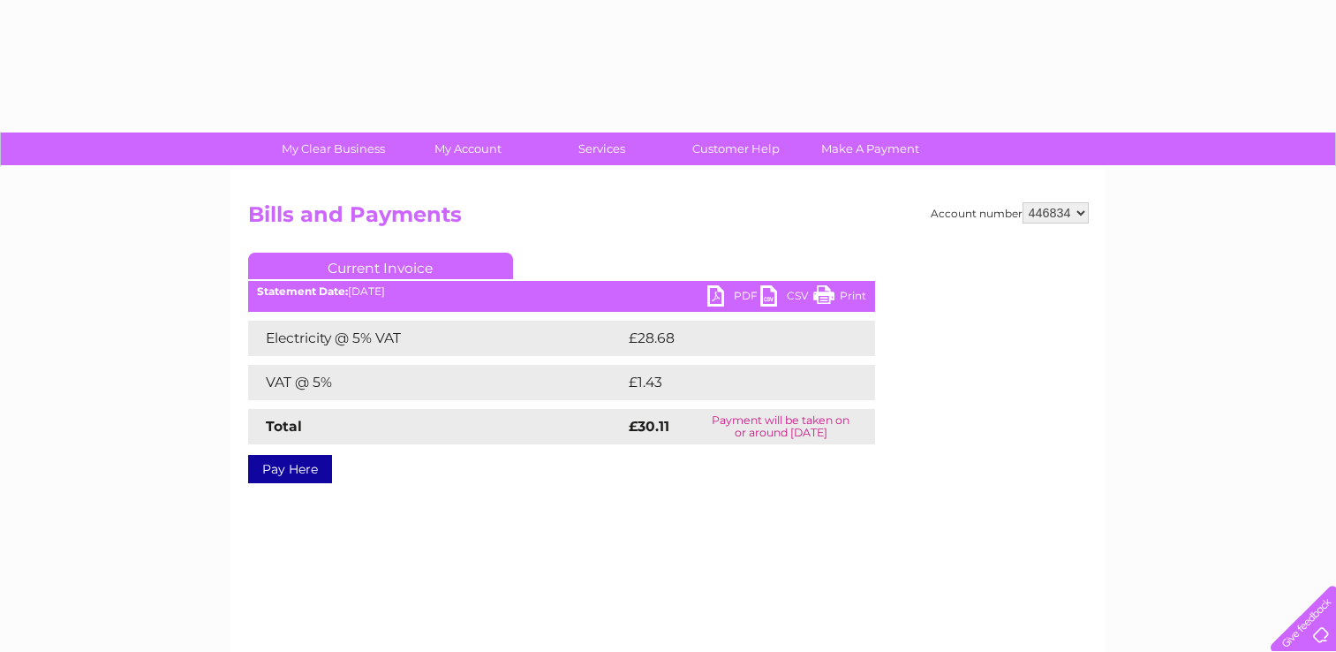 This screenshot has width=1336, height=652. I want to click on div: Account number, so click(1009, 213).